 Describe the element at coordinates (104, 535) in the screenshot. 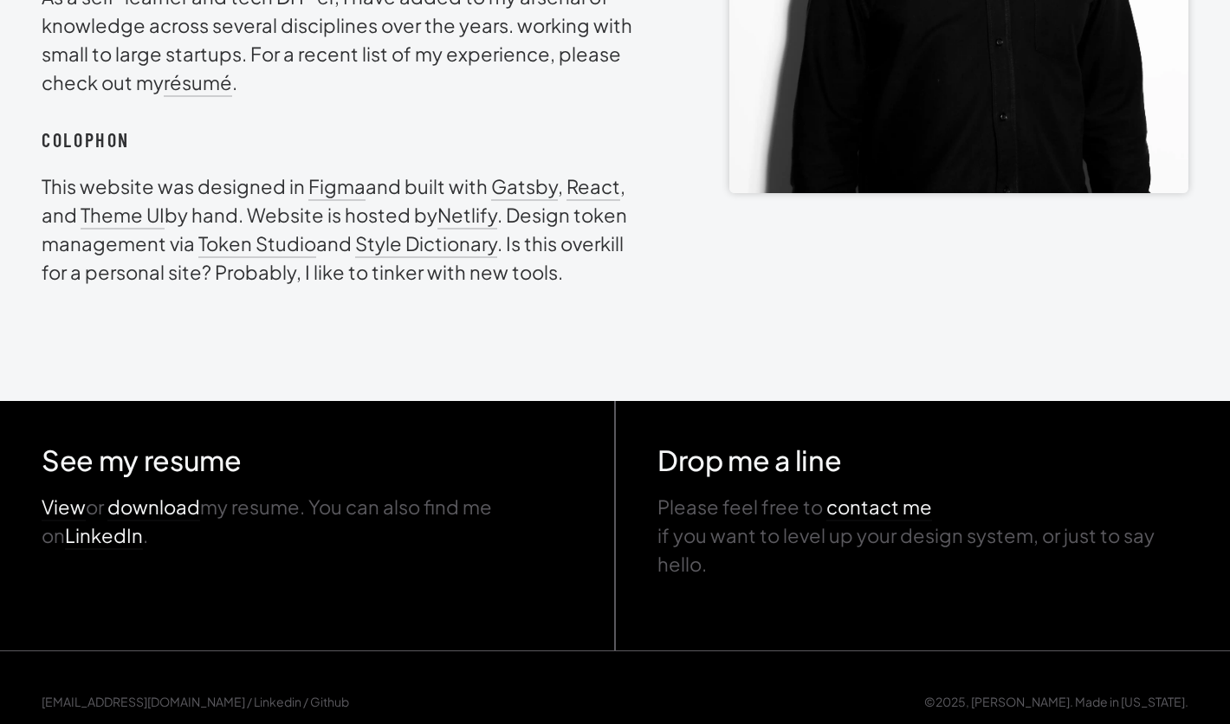

I see `a: LinkedIn` at that location.